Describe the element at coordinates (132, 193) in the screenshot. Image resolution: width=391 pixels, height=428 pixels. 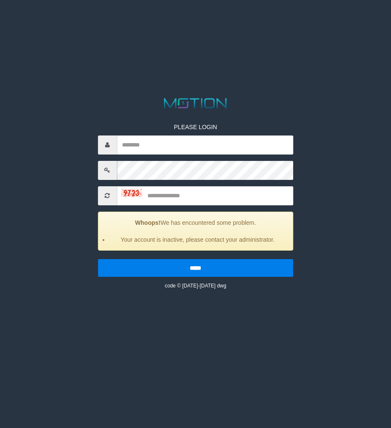
I see `img: captcha` at that location.